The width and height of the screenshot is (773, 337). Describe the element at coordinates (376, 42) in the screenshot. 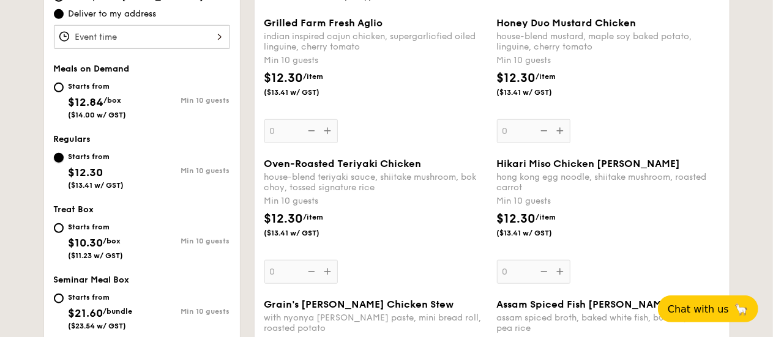

I see `div: indian inspired cajun chicken, supergarlicfied oiled linguine, cherry tomato` at that location.